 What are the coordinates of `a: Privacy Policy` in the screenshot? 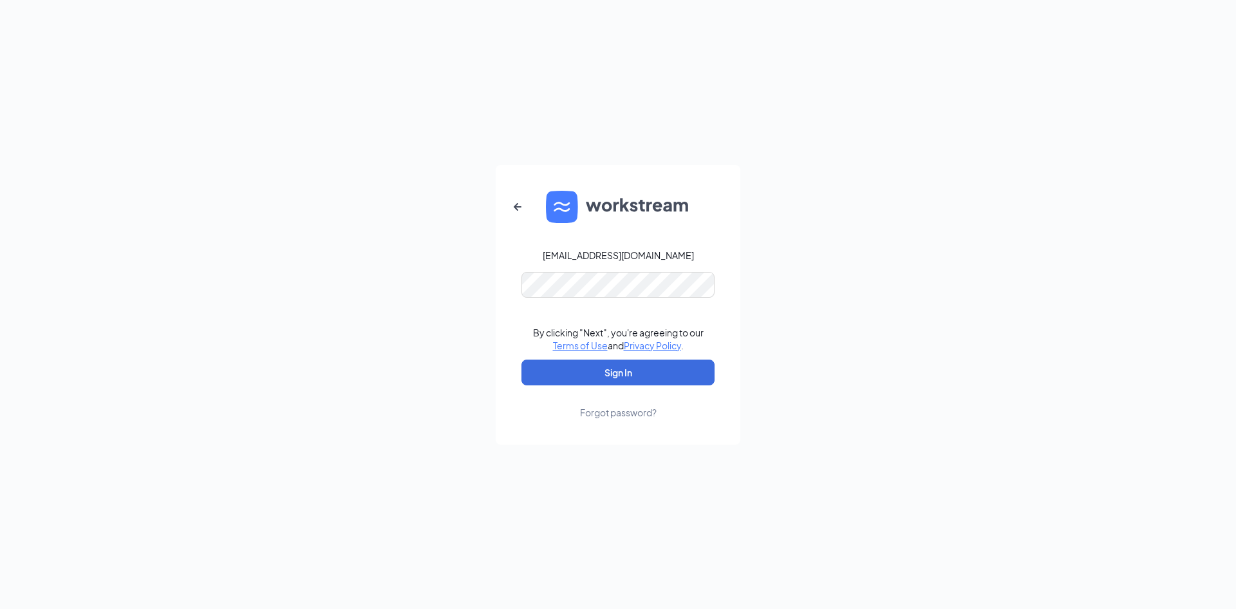 It's located at (652, 345).